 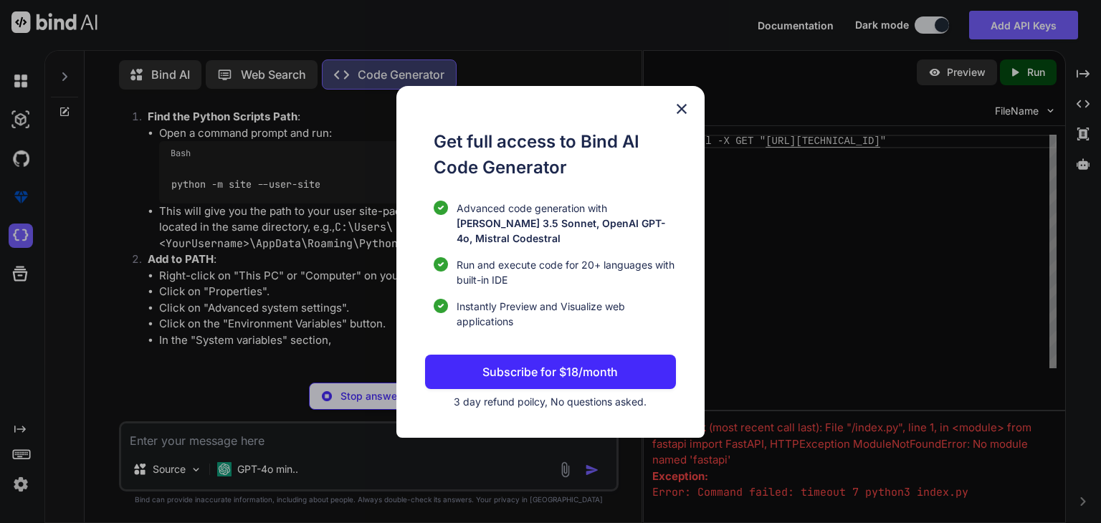 I want to click on h1: Get full access to Bind AI Code Generator, so click(x=555, y=155).